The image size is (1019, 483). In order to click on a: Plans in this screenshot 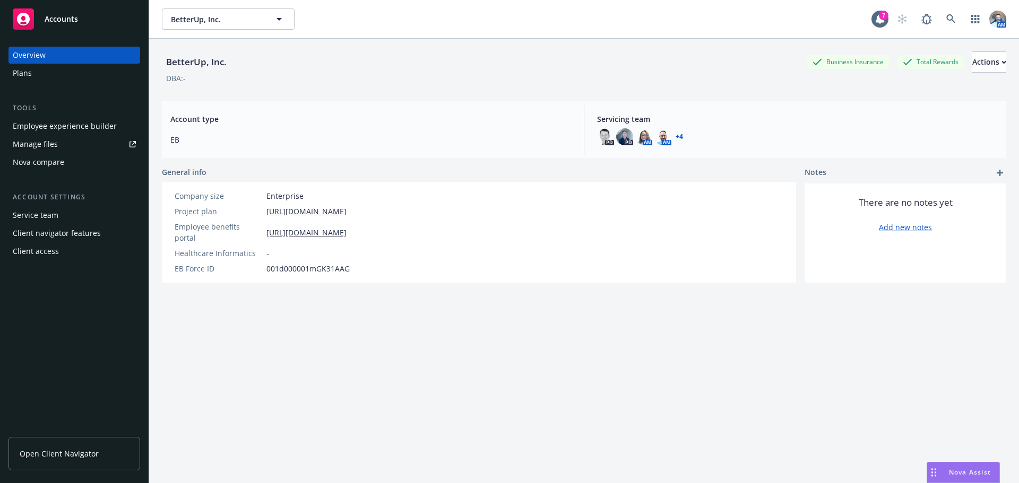, I will do `click(74, 73)`.